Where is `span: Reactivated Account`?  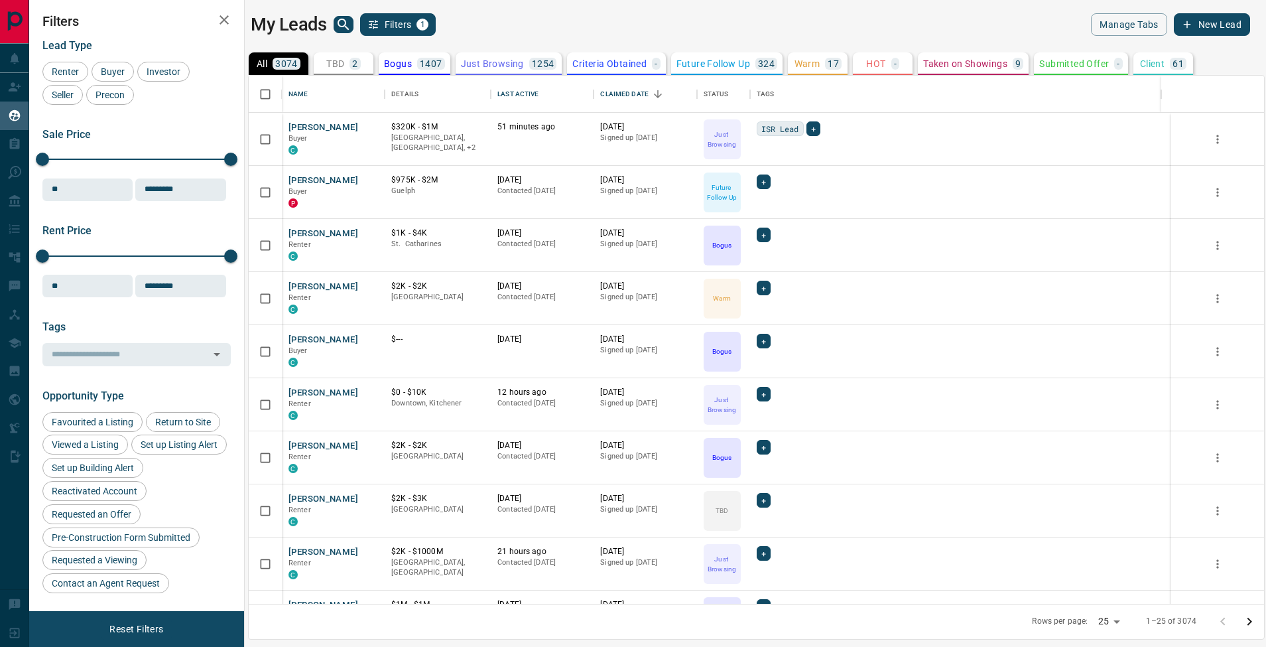
span: Reactivated Account is located at coordinates (94, 491).